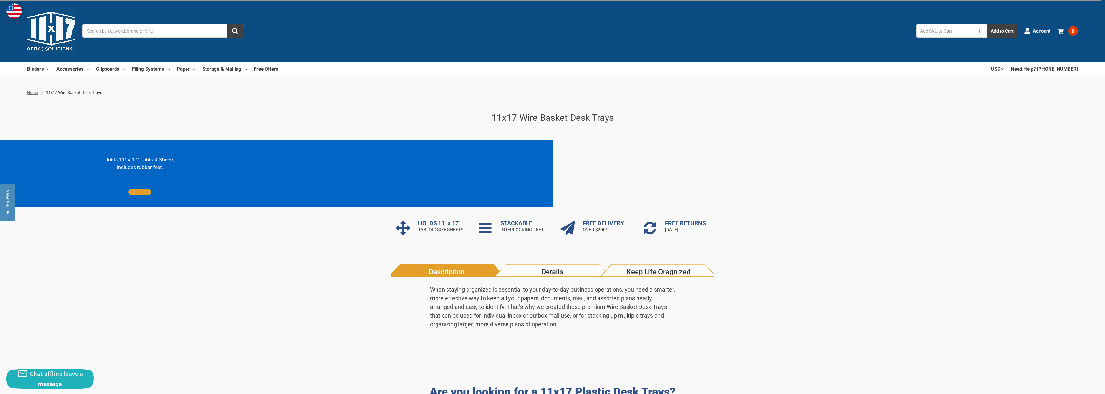  Describe the element at coordinates (552, 272) in the screenshot. I see `span: Details` at that location.